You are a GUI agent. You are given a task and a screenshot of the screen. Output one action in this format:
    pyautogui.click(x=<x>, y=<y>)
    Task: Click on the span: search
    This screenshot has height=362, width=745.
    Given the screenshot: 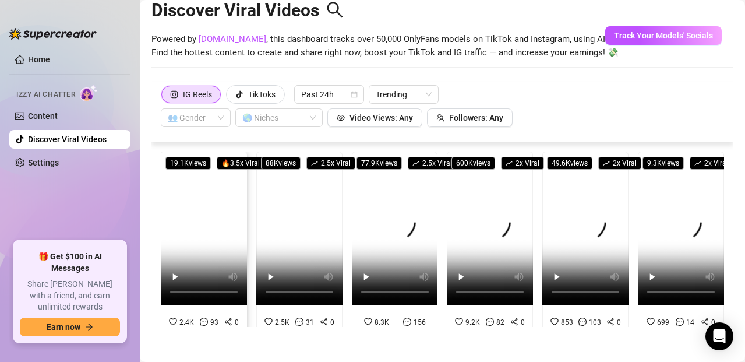 What is the action you would take?
    pyautogui.click(x=335, y=10)
    